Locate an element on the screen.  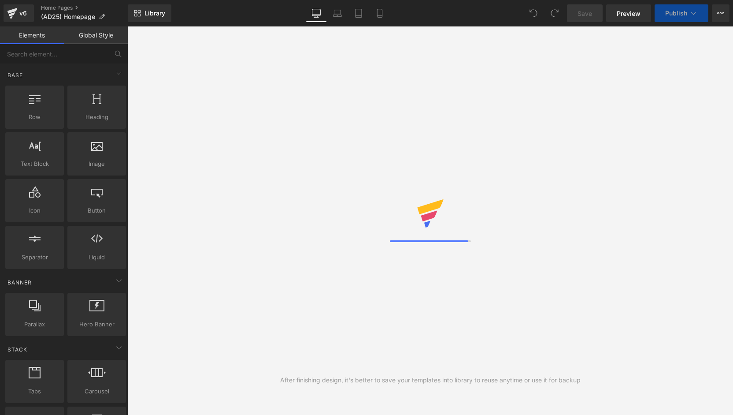
button: Undo is located at coordinates (534, 13).